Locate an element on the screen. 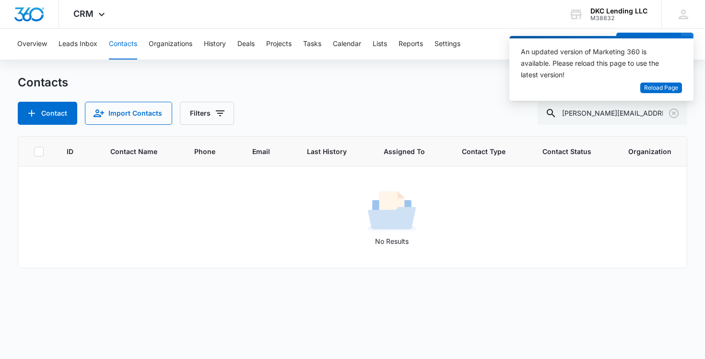 The height and width of the screenshot is (359, 705). button: Projects is located at coordinates (279, 44).